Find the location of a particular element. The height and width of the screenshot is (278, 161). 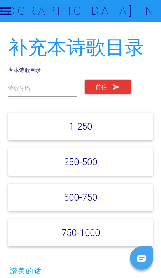

a: 大本诗歌目录 is located at coordinates (25, 70).